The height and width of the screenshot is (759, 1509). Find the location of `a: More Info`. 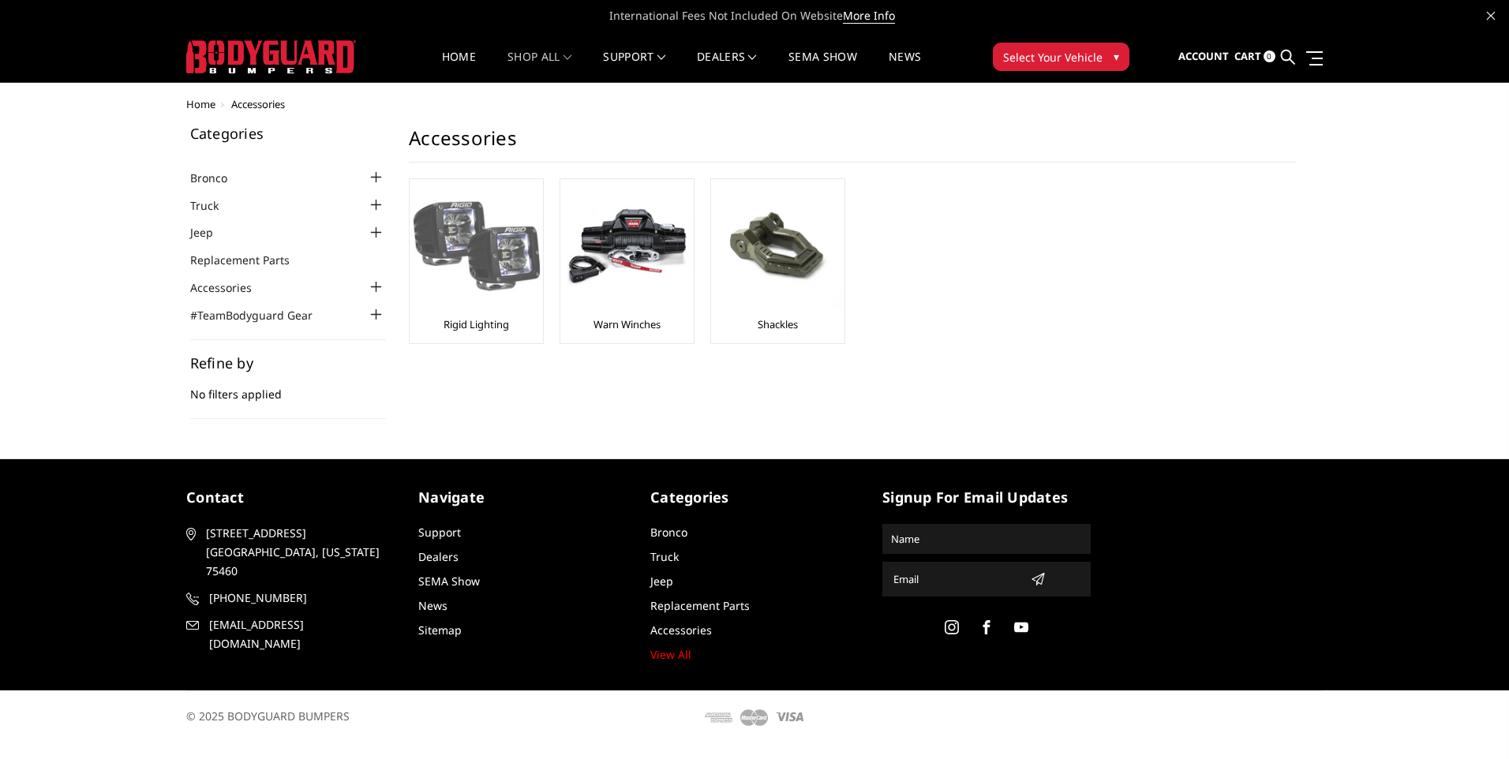

a: More Info is located at coordinates (869, 16).